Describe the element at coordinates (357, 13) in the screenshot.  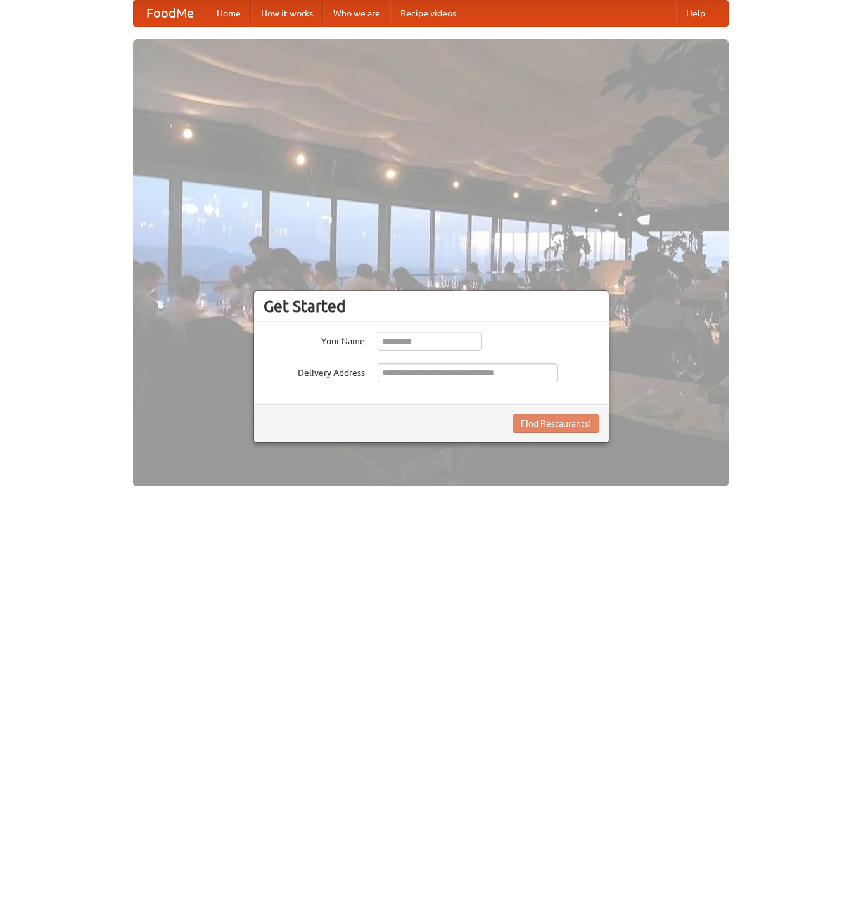
I see `a: Who we are` at that location.